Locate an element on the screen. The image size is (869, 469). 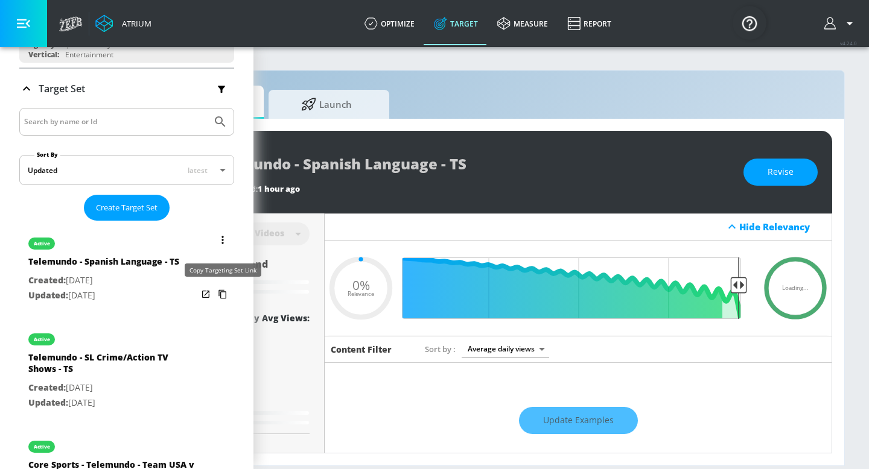
div: Atrium is located at coordinates (134, 24).